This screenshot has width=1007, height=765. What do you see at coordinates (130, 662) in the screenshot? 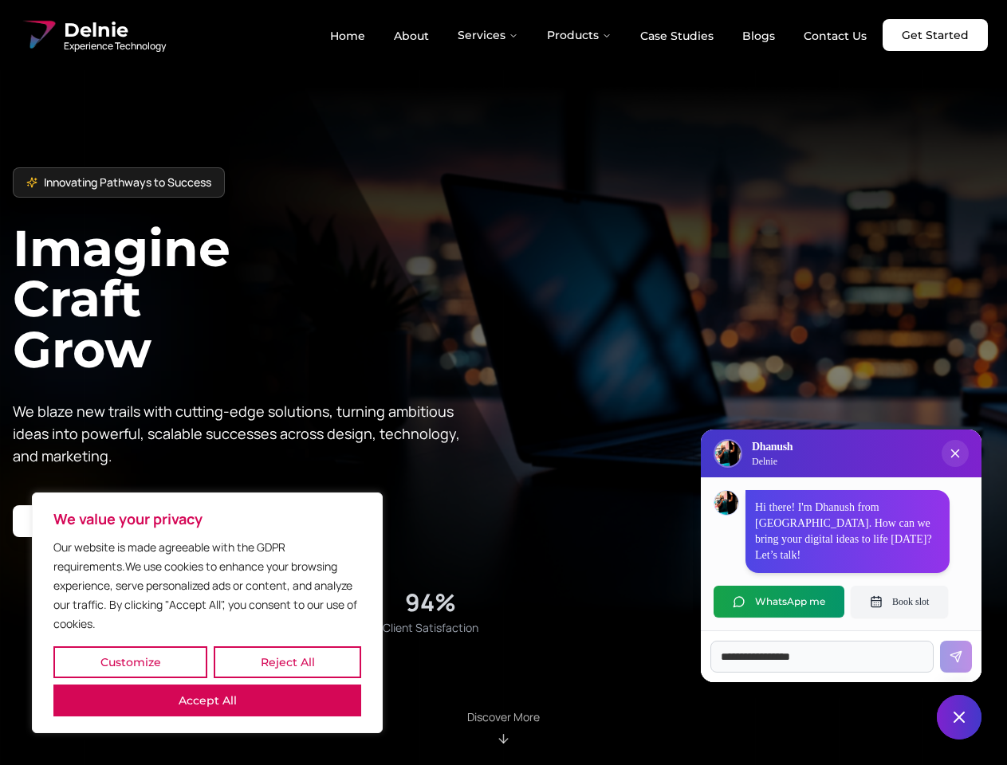
I see `button: Customize` at bounding box center [130, 662].